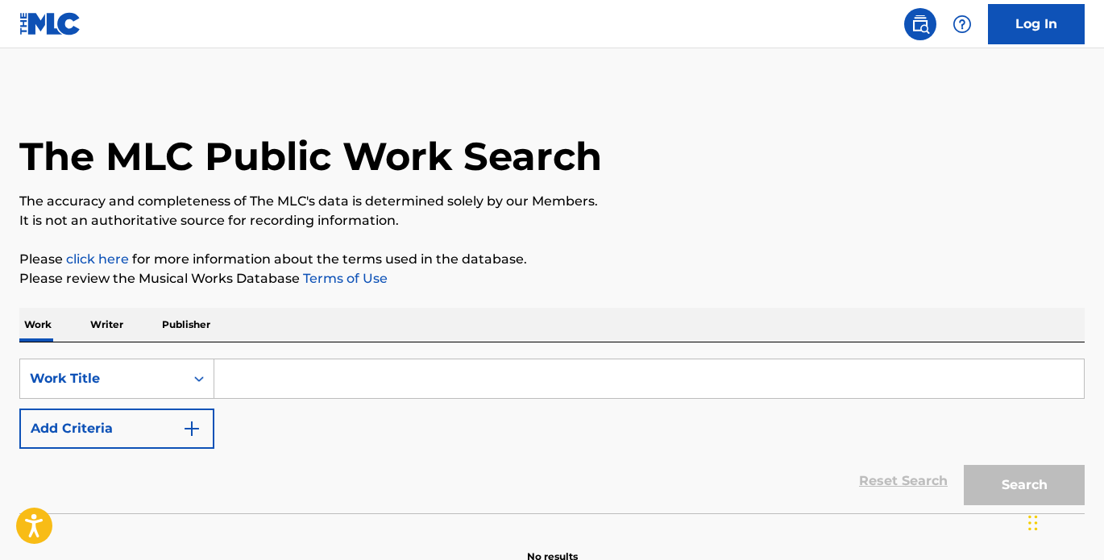  I want to click on a: Log In, so click(1036, 24).